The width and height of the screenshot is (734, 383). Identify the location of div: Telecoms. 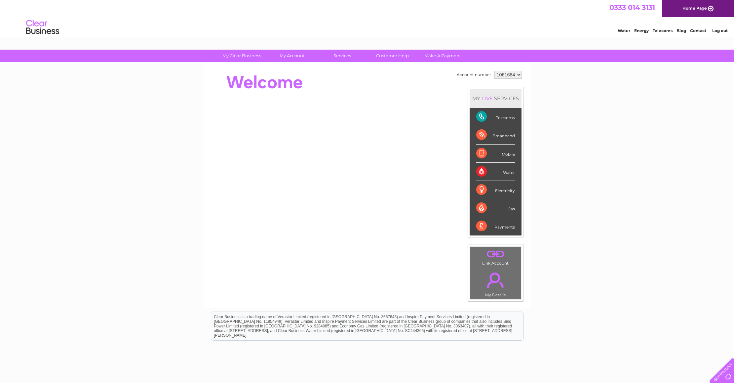
(495, 117).